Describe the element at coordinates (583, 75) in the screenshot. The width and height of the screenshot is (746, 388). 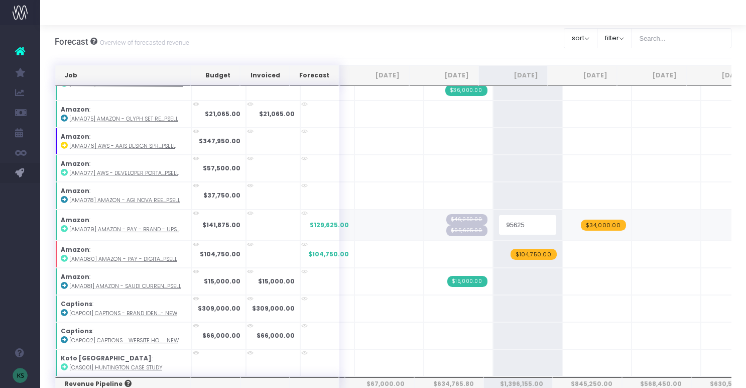
I see `th: Nov 25: activate to sort column ascending` at that location.